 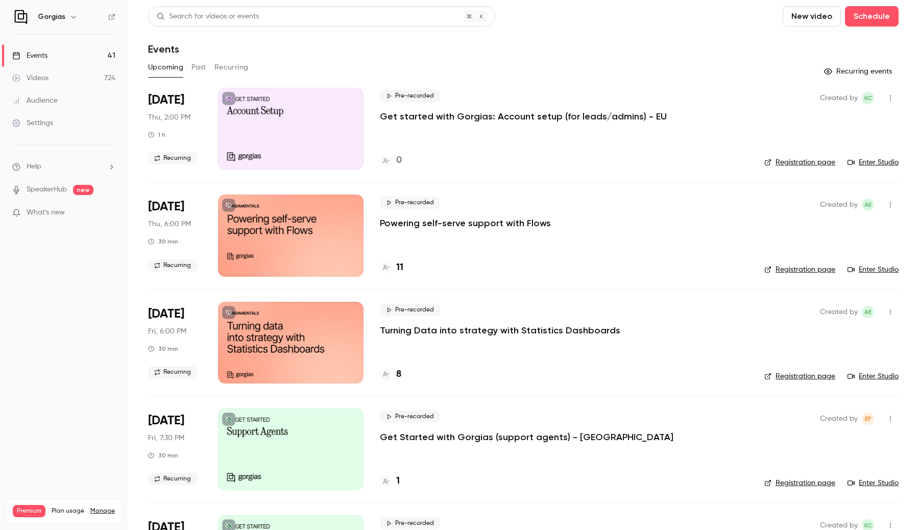 What do you see at coordinates (30, 78) in the screenshot?
I see `div: Videos` at bounding box center [30, 78].